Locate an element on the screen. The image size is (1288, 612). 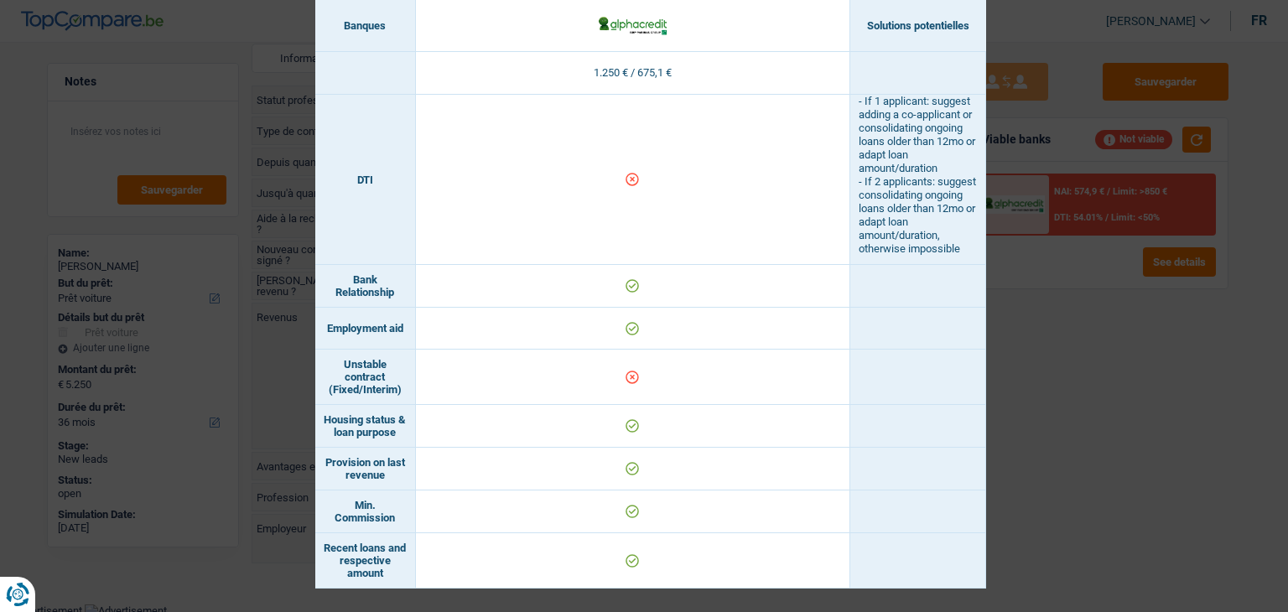
td: Bank Relationship is located at coordinates (366, 286).